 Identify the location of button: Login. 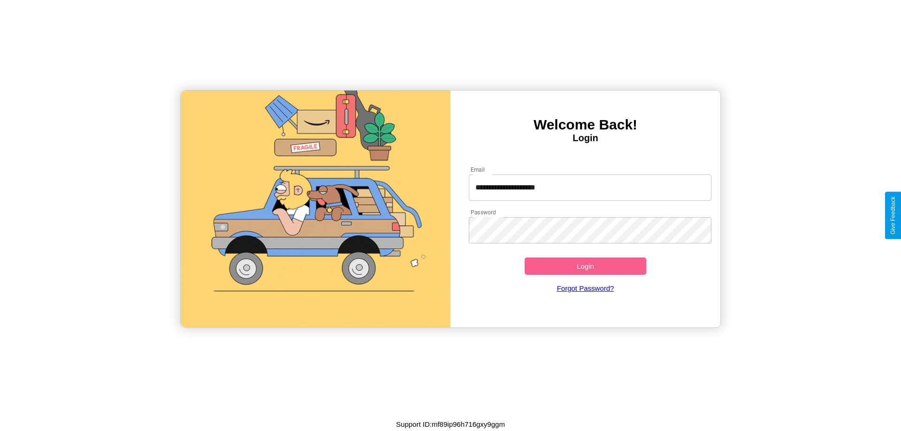
(585, 266).